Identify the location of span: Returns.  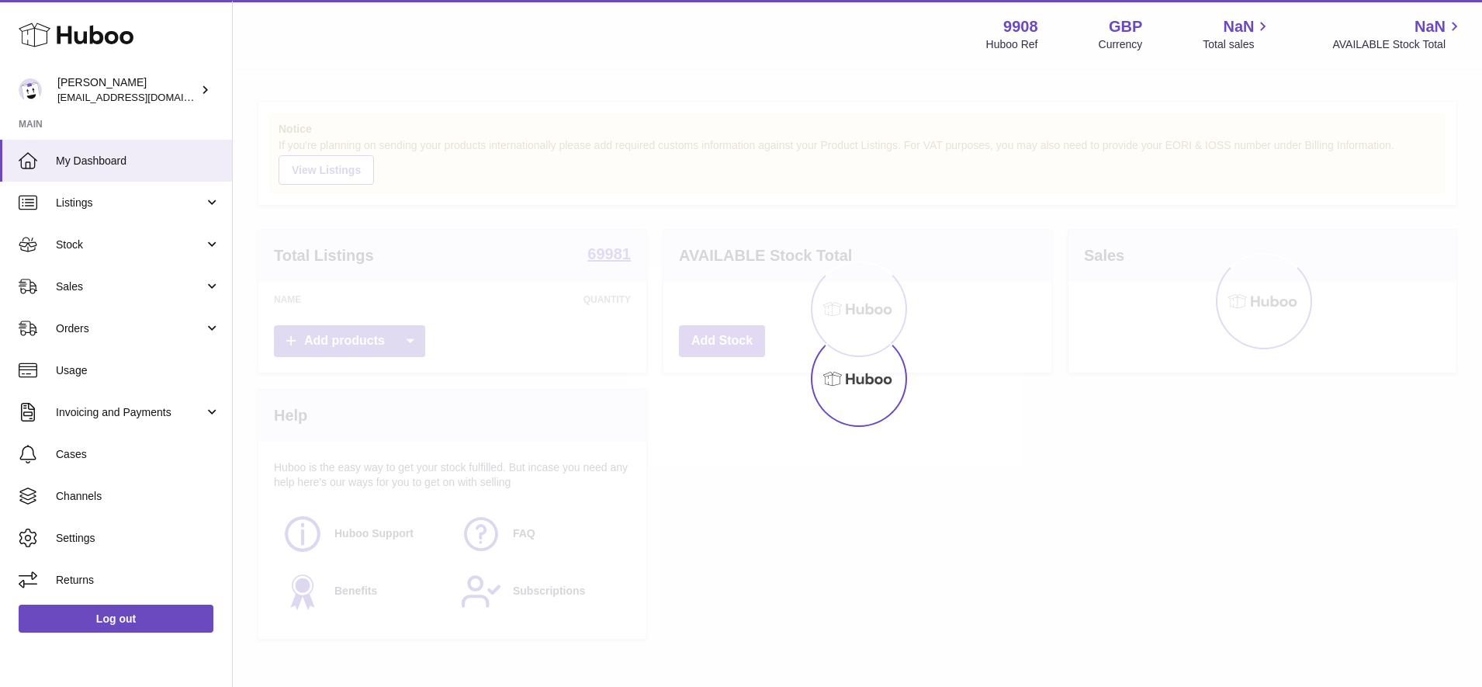
(138, 579).